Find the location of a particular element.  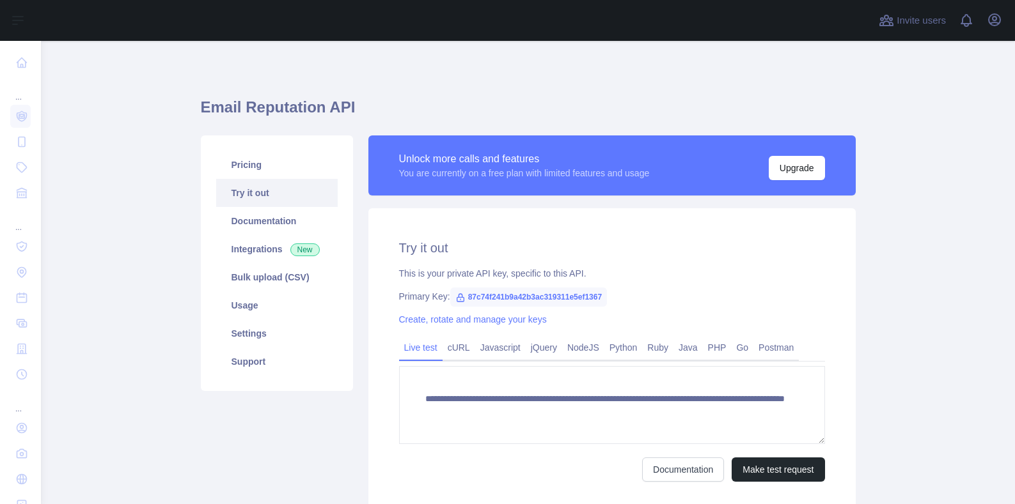

a: Bulk upload (CSV) is located at coordinates (277, 277).